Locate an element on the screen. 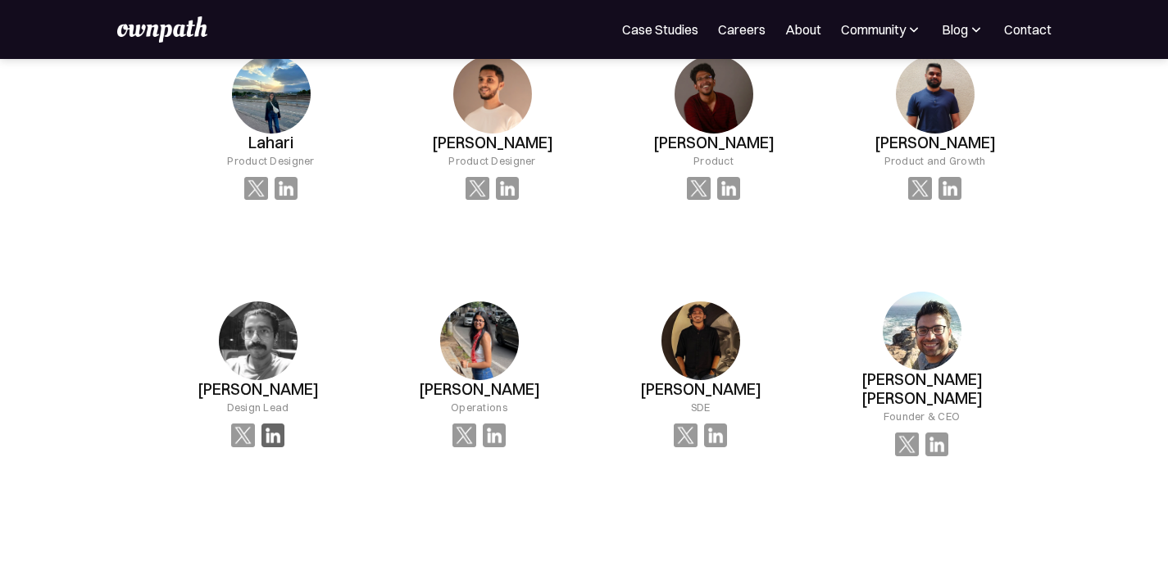  div: SDE is located at coordinates (701, 407).